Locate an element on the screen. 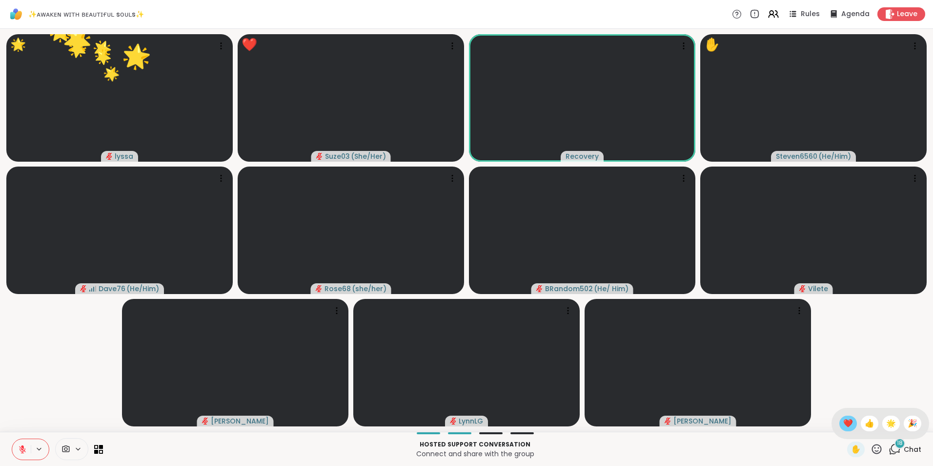 The height and width of the screenshot is (466, 933). span: 18 is located at coordinates (900, 443).